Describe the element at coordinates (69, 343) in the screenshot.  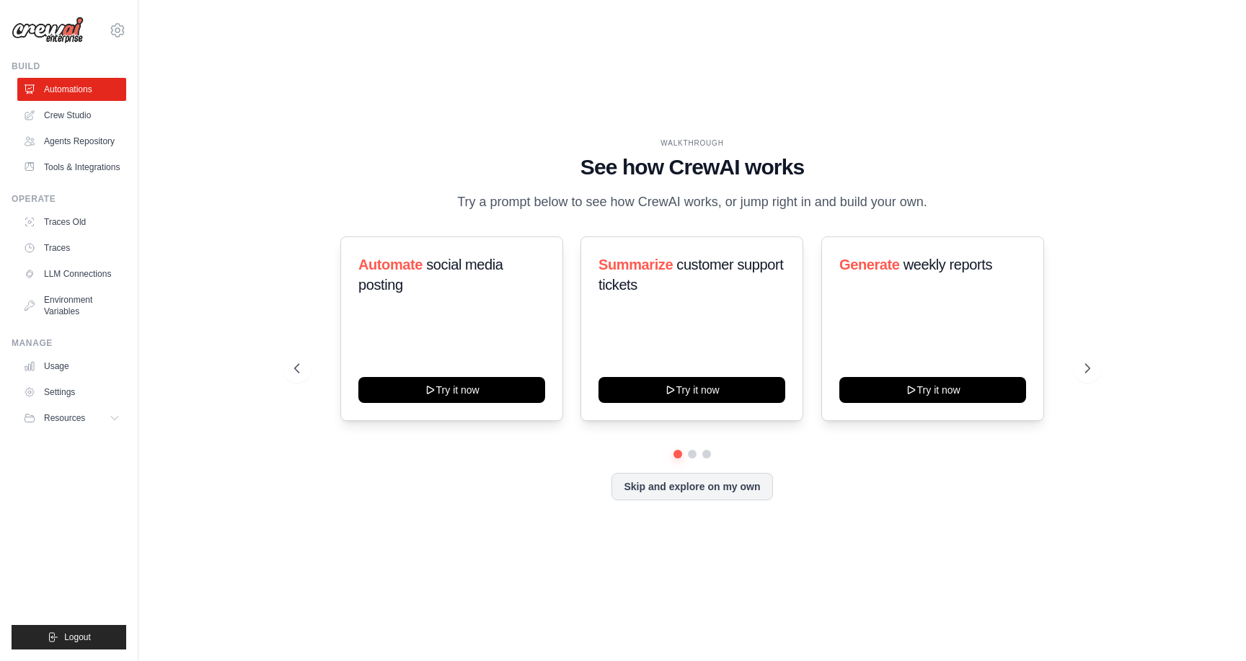
I see `div: Manage` at that location.